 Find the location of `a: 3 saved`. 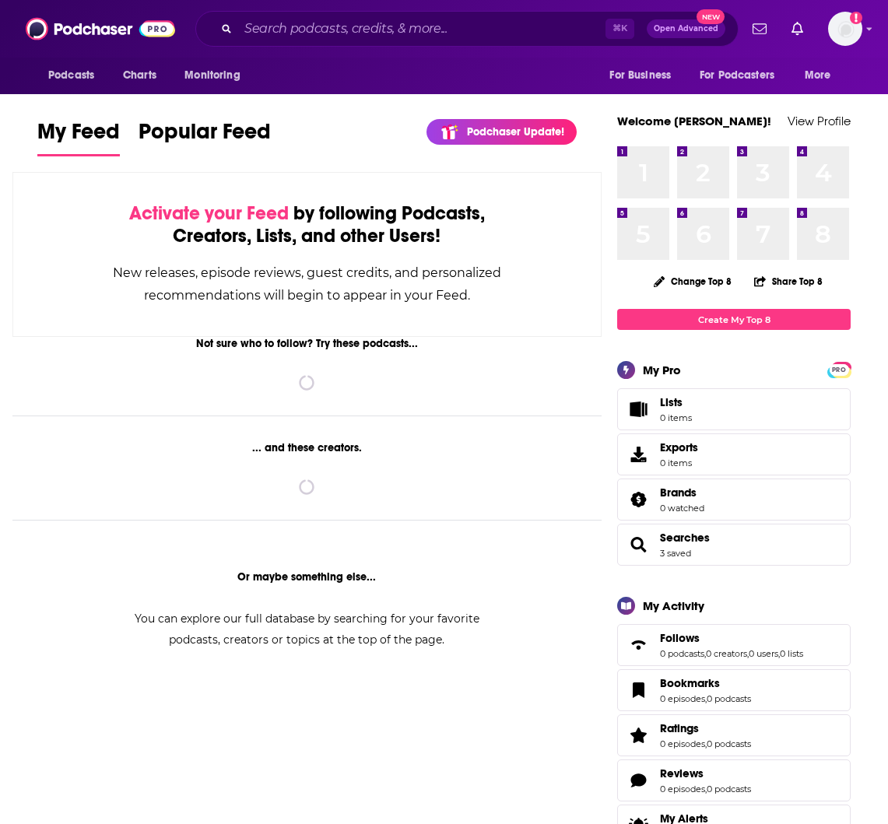

a: 3 saved is located at coordinates (675, 553).